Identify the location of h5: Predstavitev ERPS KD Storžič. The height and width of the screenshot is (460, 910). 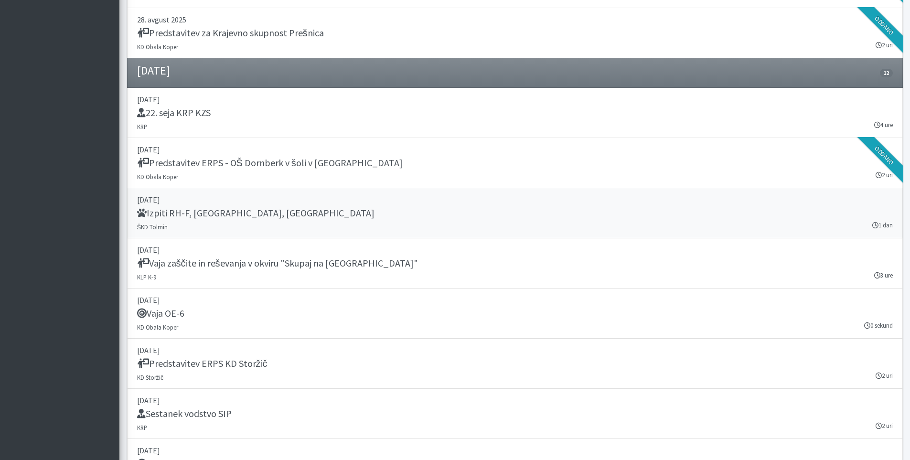
(202, 364).